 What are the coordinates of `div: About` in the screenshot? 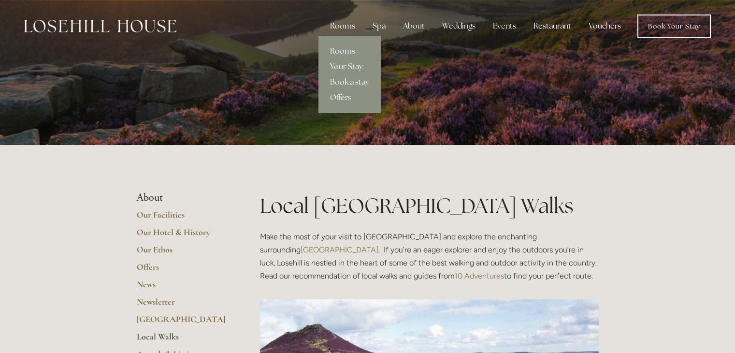 It's located at (413, 26).